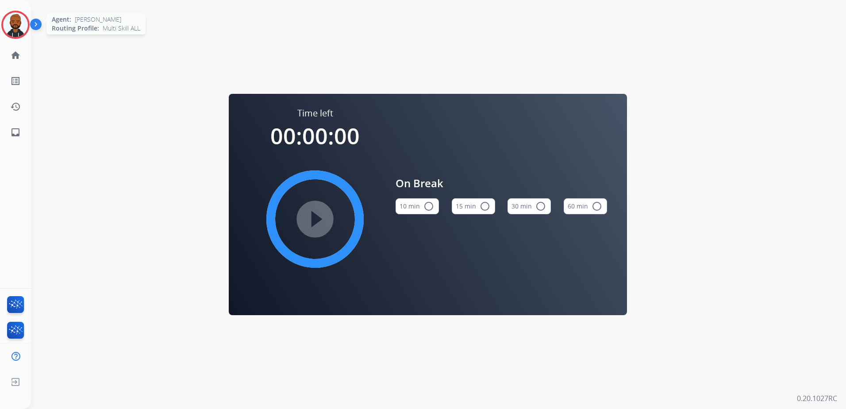  I want to click on mat-icon: history, so click(15, 107).